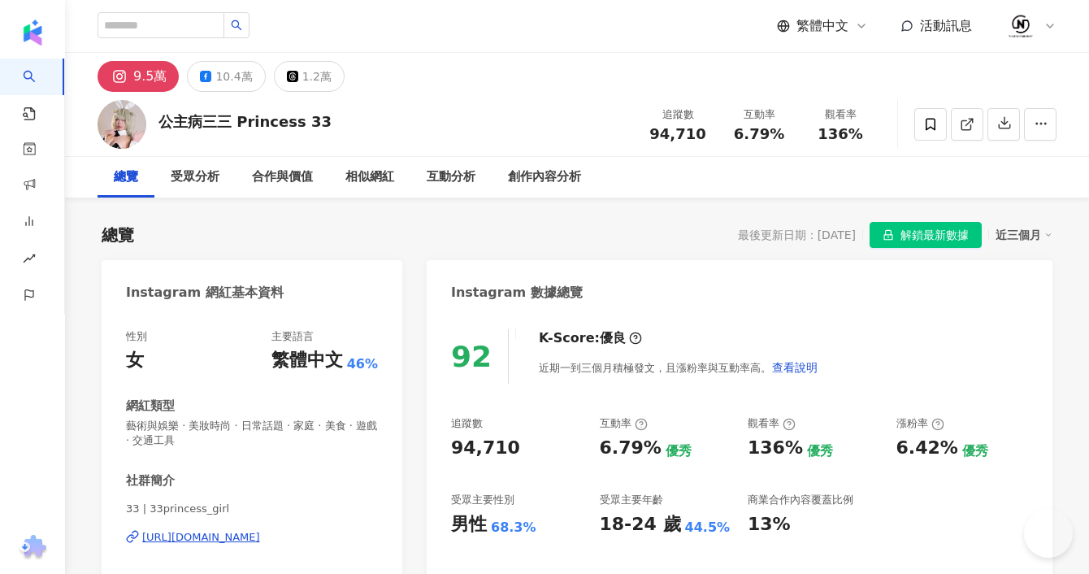 The height and width of the screenshot is (574, 1089). What do you see at coordinates (195, 177) in the screenshot?
I see `div: 受眾分析` at bounding box center [195, 177].